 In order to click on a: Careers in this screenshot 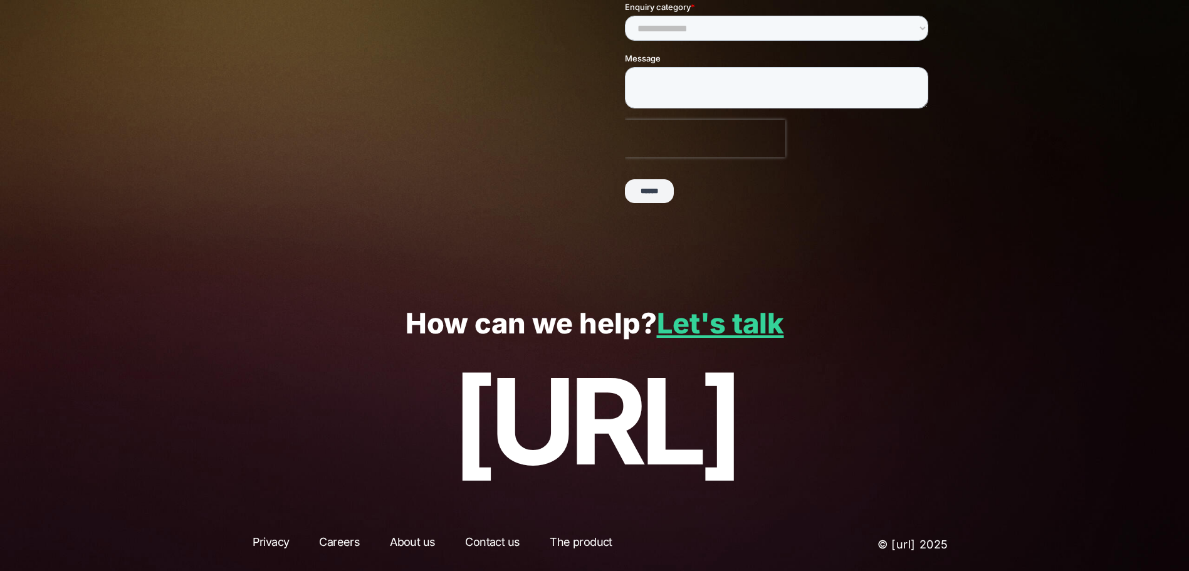, I will do `click(339, 545)`.